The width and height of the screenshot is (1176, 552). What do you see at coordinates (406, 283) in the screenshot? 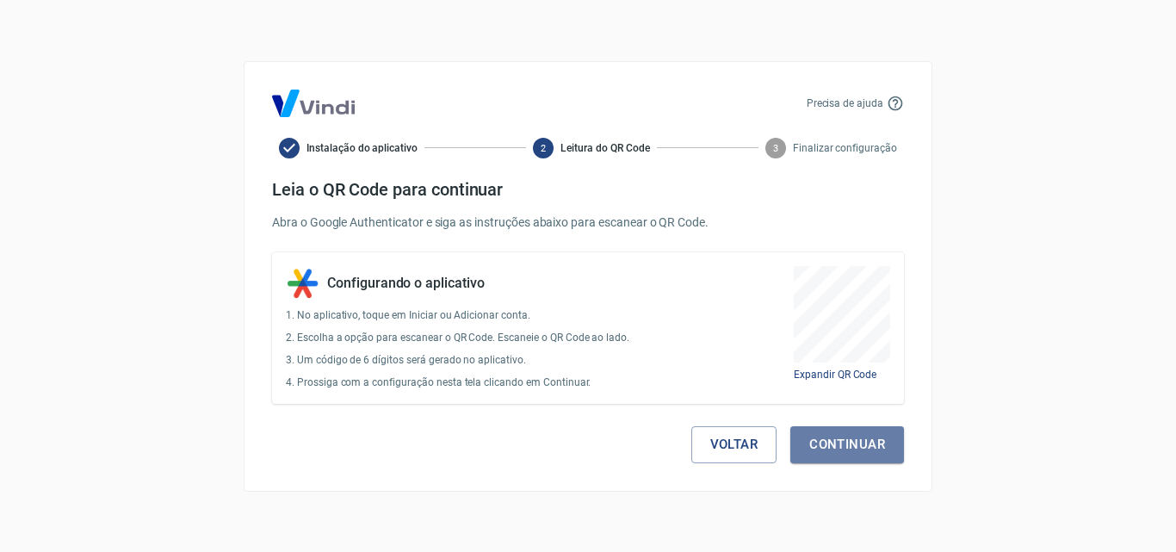
I see `h5: Configurando o aplicativo` at bounding box center [406, 283].